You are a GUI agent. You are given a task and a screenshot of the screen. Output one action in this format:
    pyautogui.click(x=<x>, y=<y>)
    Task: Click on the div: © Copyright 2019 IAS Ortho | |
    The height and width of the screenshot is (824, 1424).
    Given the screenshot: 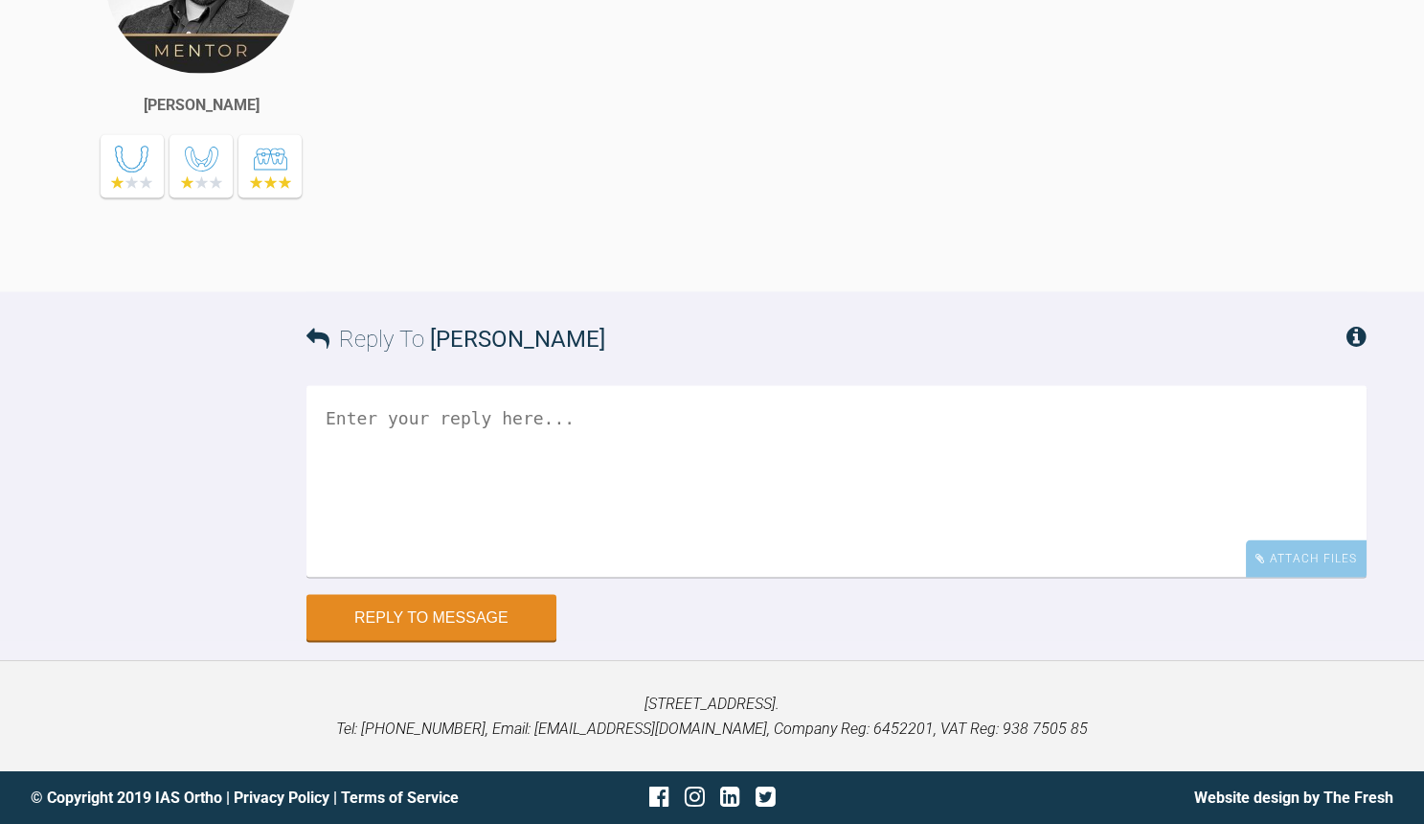 What is the action you would take?
    pyautogui.click(x=258, y=798)
    